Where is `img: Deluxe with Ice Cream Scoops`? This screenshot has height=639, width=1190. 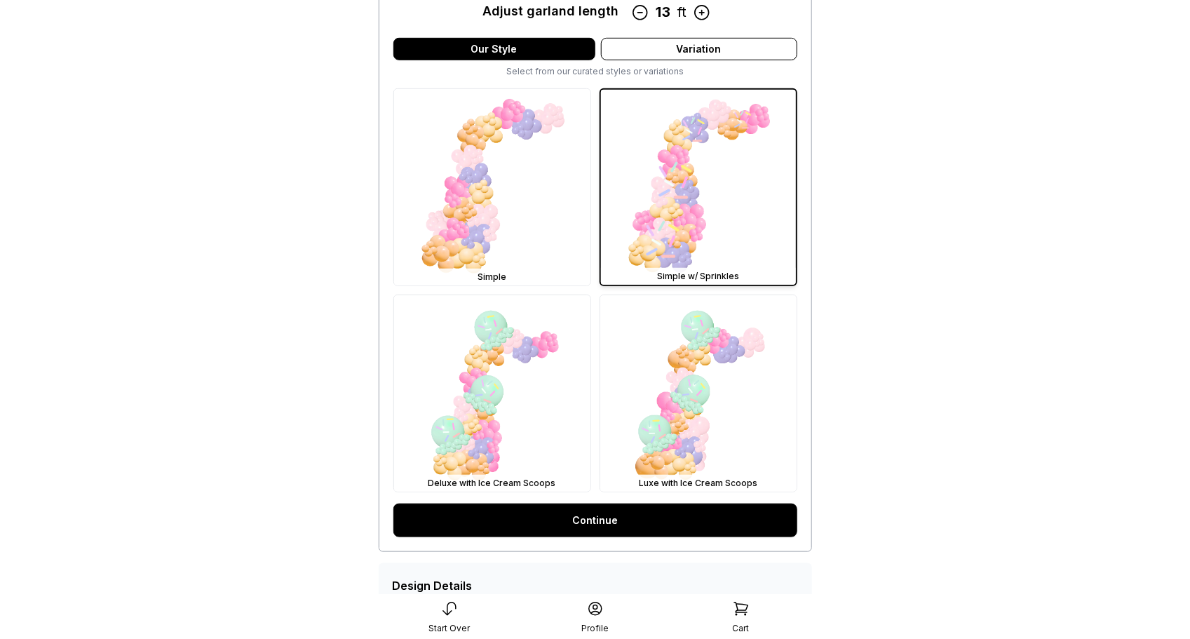
img: Deluxe with Ice Cream Scoops is located at coordinates (492, 393).